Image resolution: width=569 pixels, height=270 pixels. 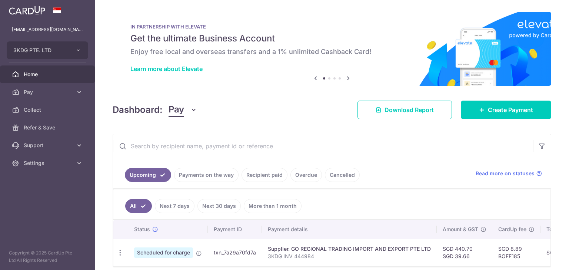 What do you see at coordinates (349, 229) in the screenshot?
I see `th: Payment details` at bounding box center [349, 229].